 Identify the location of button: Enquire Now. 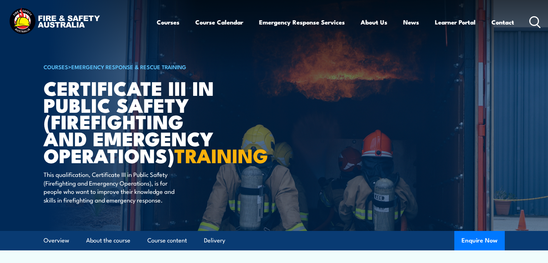
(479, 241).